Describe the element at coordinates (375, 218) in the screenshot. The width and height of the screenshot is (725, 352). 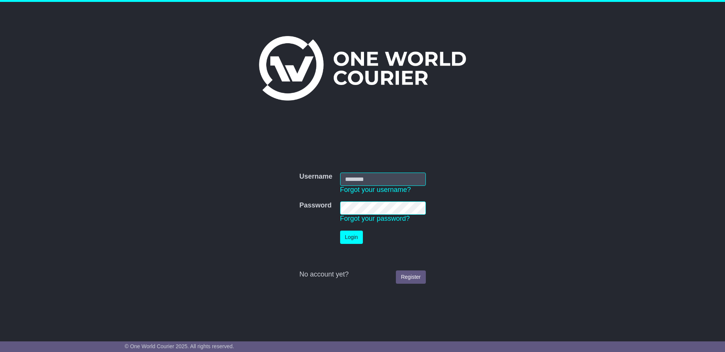
I see `a: Forgot your password?` at that location.